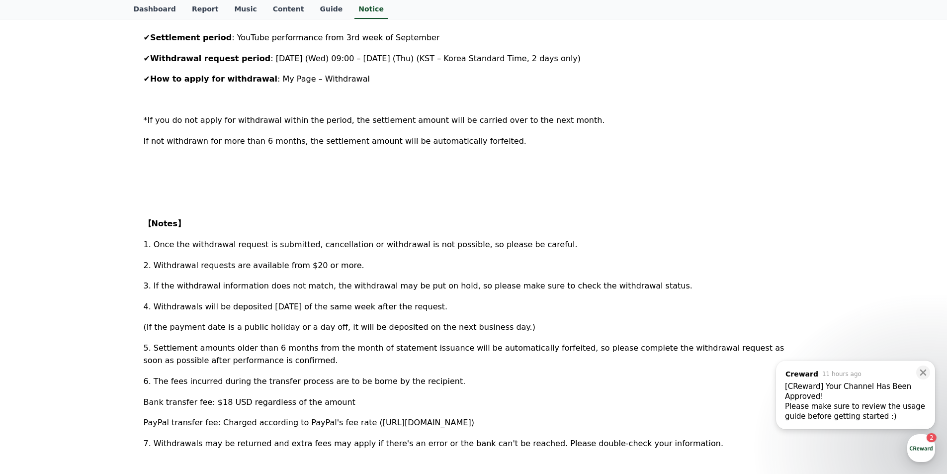  Describe the element at coordinates (361, 244) in the screenshot. I see `span: 1. Once the withdrawal request is submitted, cancellation or withdrawal is not possible, so pleas...` at that location.